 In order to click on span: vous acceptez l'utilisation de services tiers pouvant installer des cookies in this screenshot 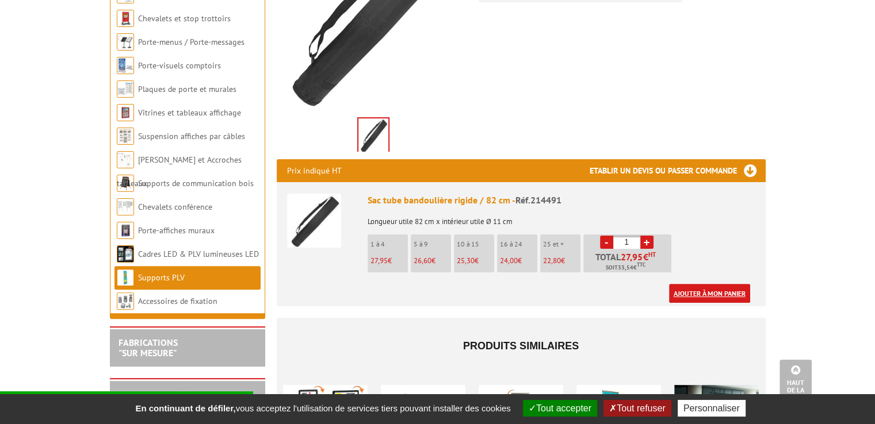, I will do `click(323, 408)`.